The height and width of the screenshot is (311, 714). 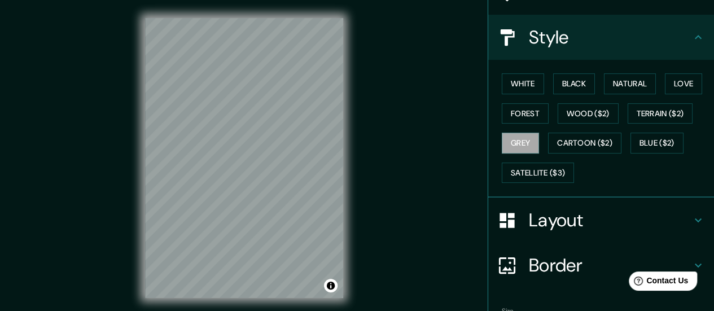 What do you see at coordinates (574, 83) in the screenshot?
I see `button: Black` at bounding box center [574, 83].